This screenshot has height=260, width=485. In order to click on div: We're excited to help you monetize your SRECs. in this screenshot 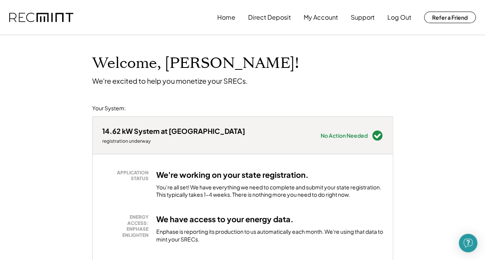, I will do `click(170, 81)`.